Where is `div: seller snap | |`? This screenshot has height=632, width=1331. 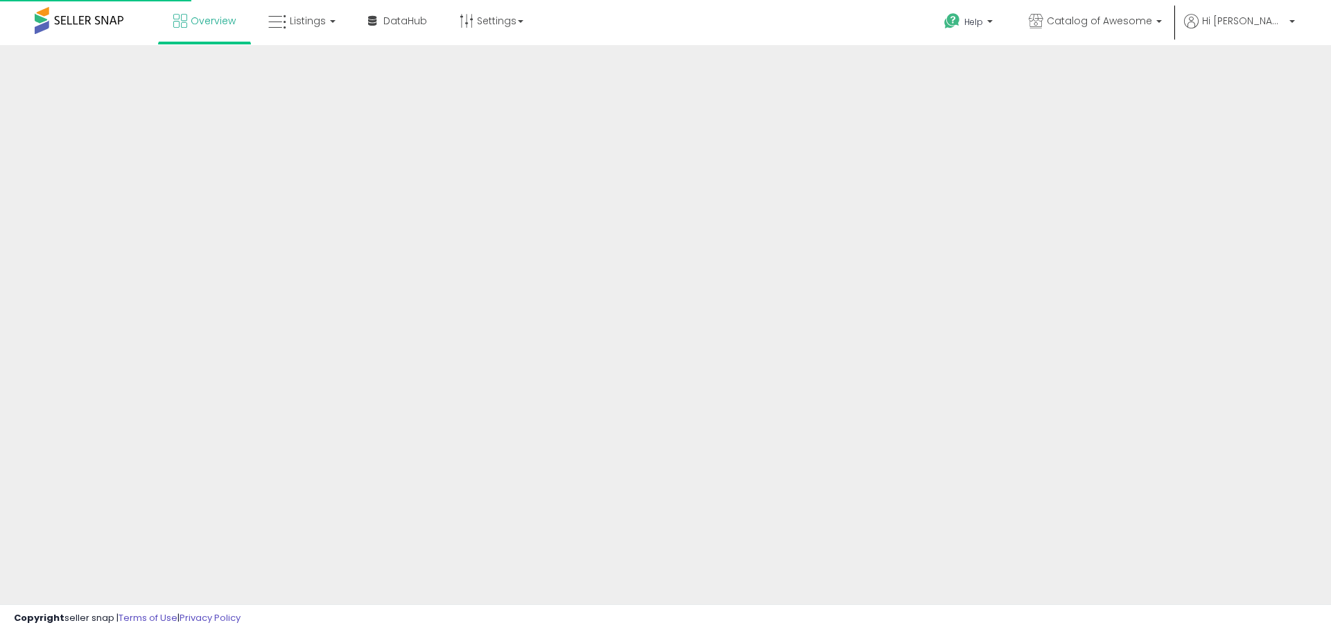
div: seller snap | | is located at coordinates (127, 618).